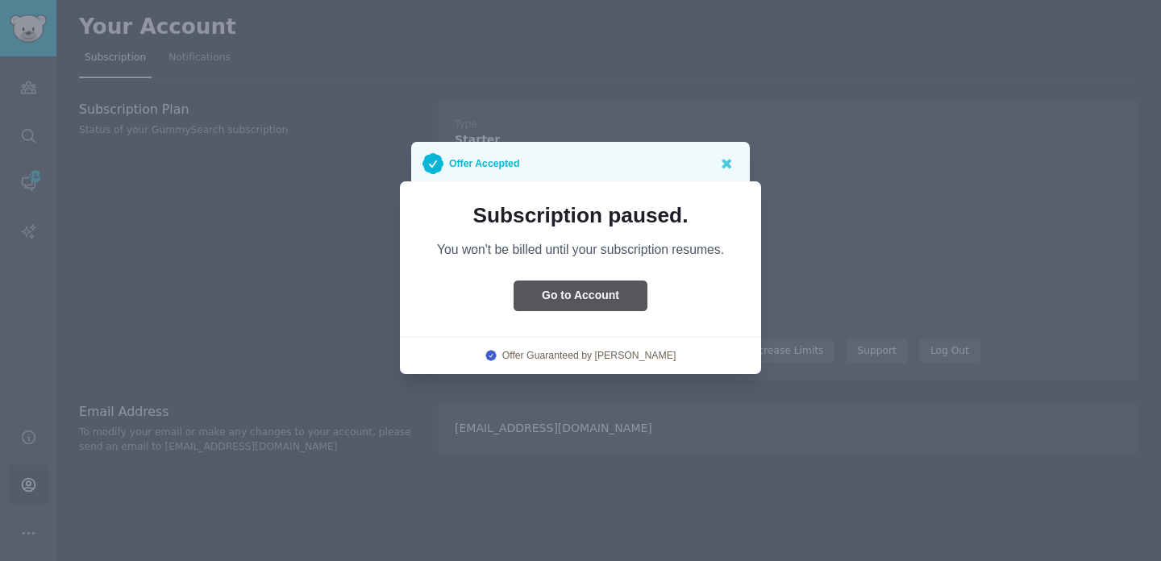 Image resolution: width=1161 pixels, height=561 pixels. Describe the element at coordinates (491, 356) in the screenshot. I see `img: logo` at that location.